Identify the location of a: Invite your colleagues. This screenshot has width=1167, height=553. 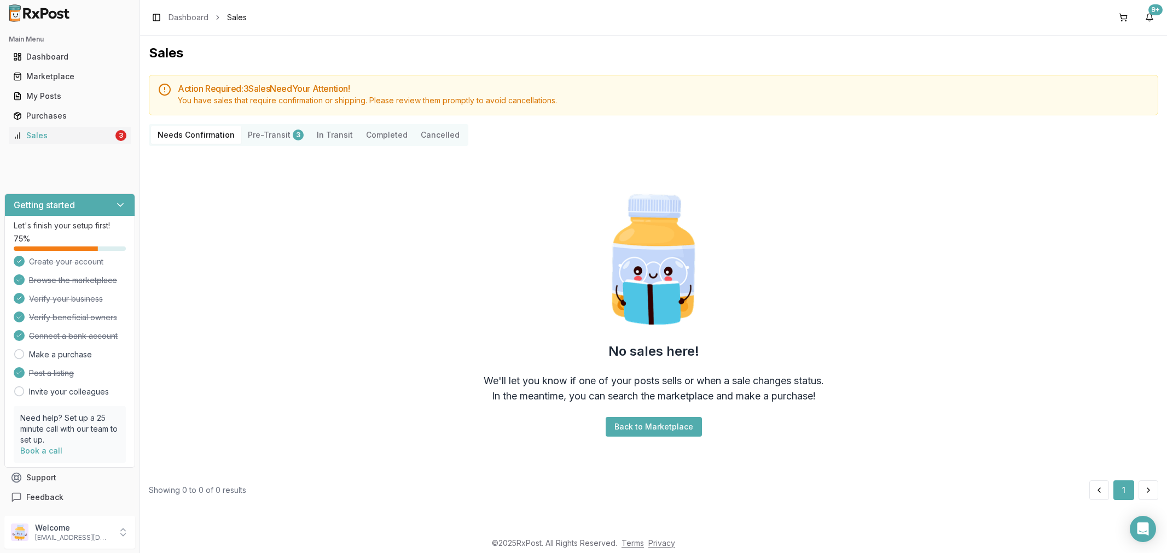
(69, 392).